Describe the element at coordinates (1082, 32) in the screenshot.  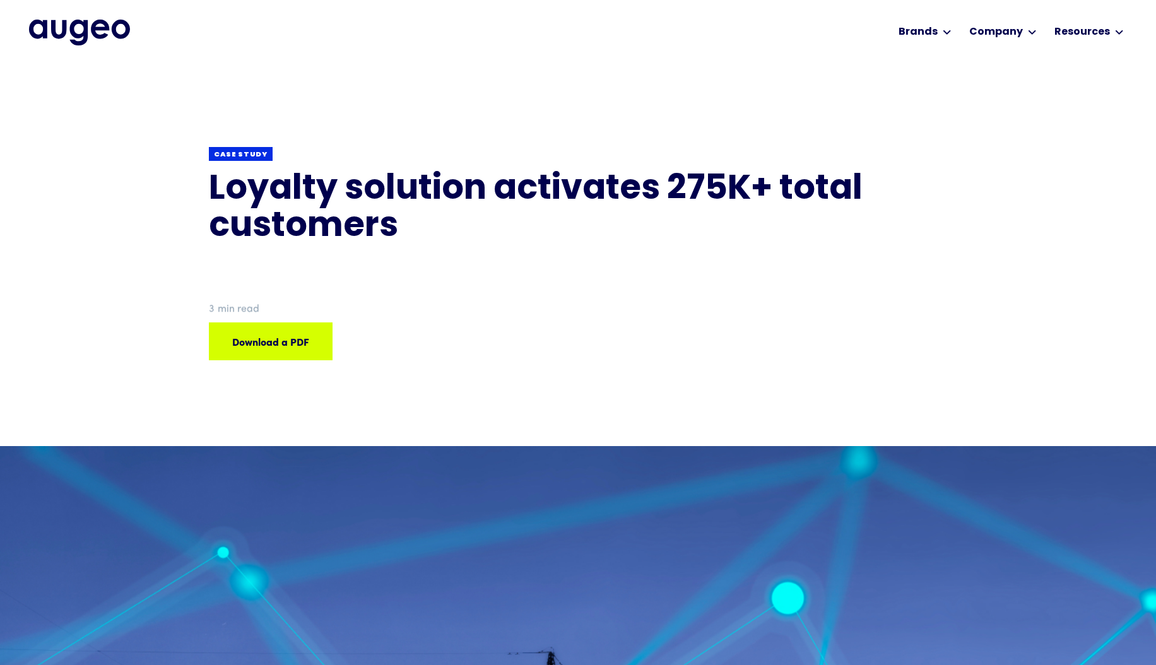
I see `div: Resources` at that location.